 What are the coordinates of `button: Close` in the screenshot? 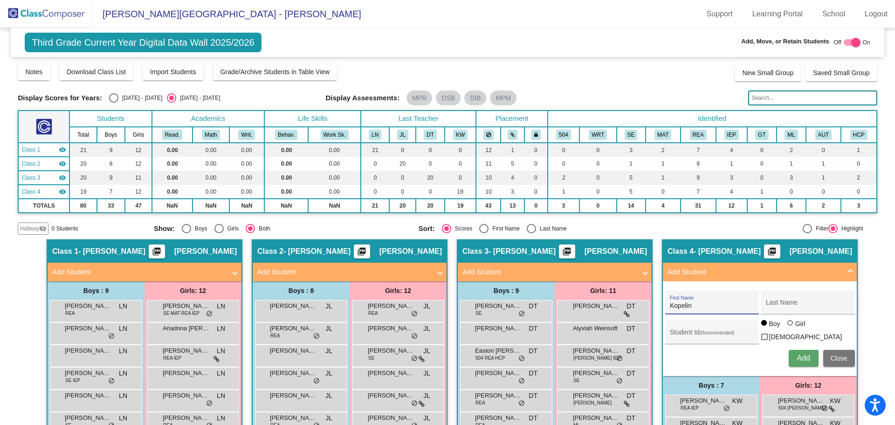 It's located at (839, 358).